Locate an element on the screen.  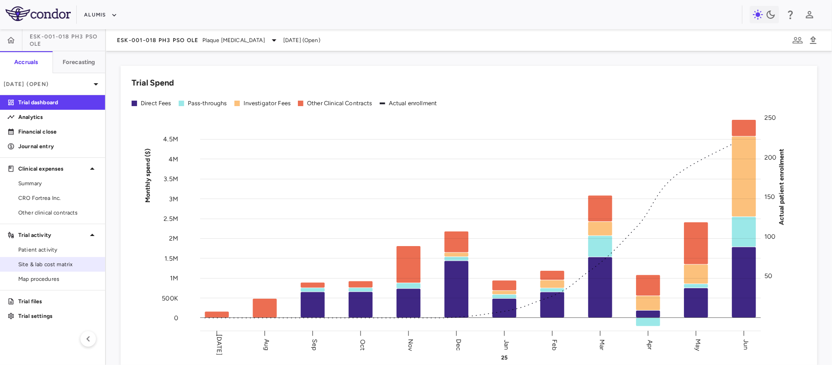
span: Map procedures is located at coordinates (58, 279).